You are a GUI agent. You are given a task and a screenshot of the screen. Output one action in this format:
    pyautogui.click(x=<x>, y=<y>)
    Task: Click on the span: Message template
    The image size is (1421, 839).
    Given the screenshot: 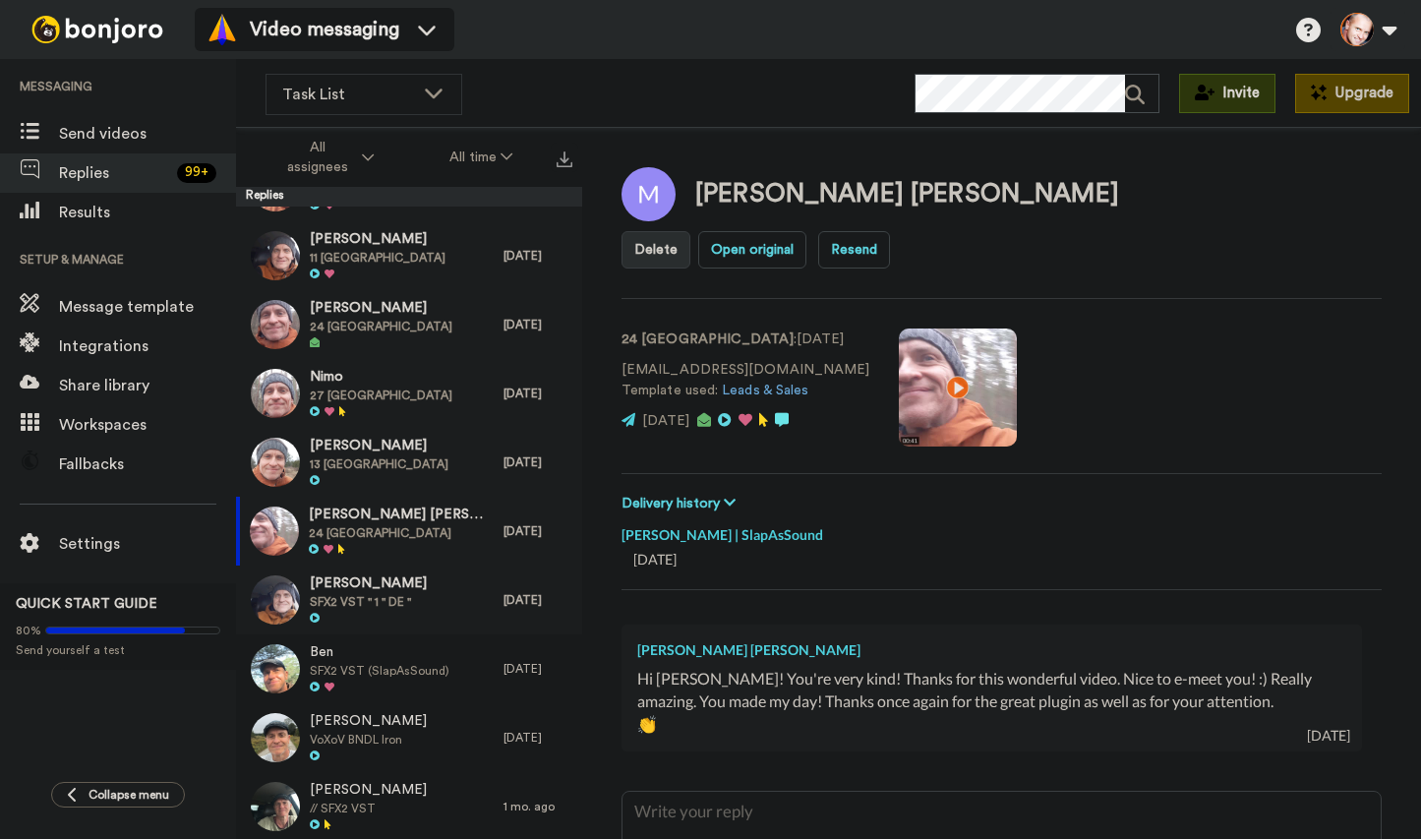 What is the action you would take?
    pyautogui.click(x=147, y=307)
    